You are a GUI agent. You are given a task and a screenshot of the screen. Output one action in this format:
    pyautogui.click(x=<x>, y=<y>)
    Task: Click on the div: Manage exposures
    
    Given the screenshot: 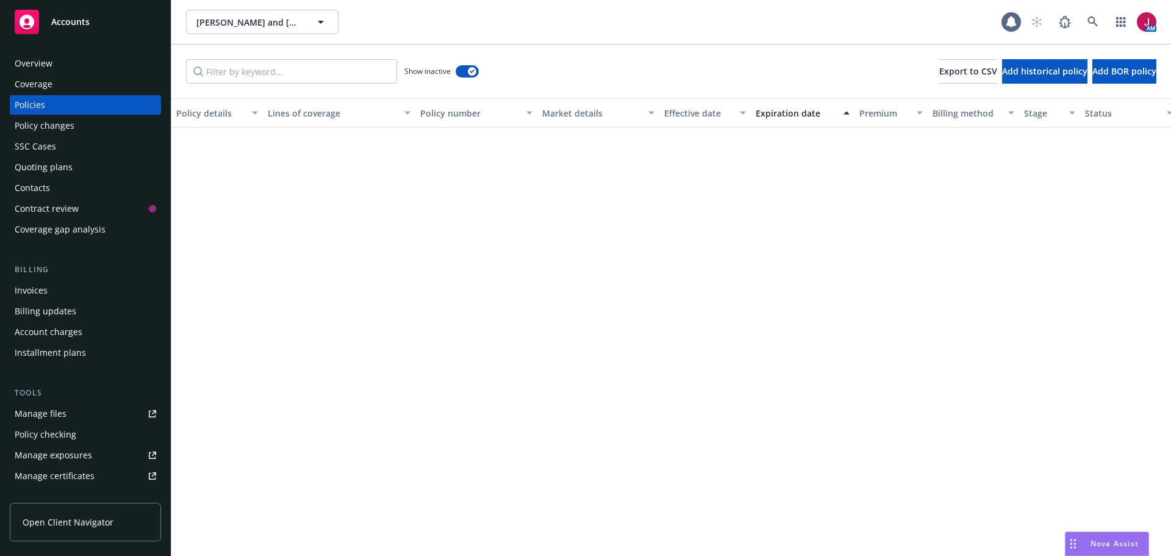 What is the action you would take?
    pyautogui.click(x=53, y=455)
    